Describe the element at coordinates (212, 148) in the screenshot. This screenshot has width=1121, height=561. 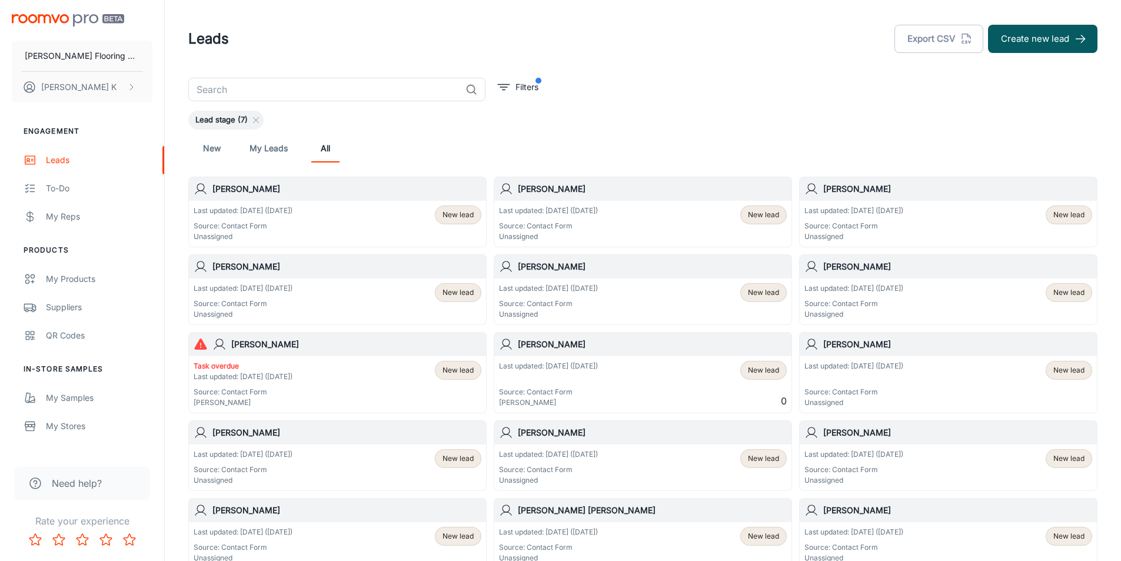
I see `a: New` at that location.